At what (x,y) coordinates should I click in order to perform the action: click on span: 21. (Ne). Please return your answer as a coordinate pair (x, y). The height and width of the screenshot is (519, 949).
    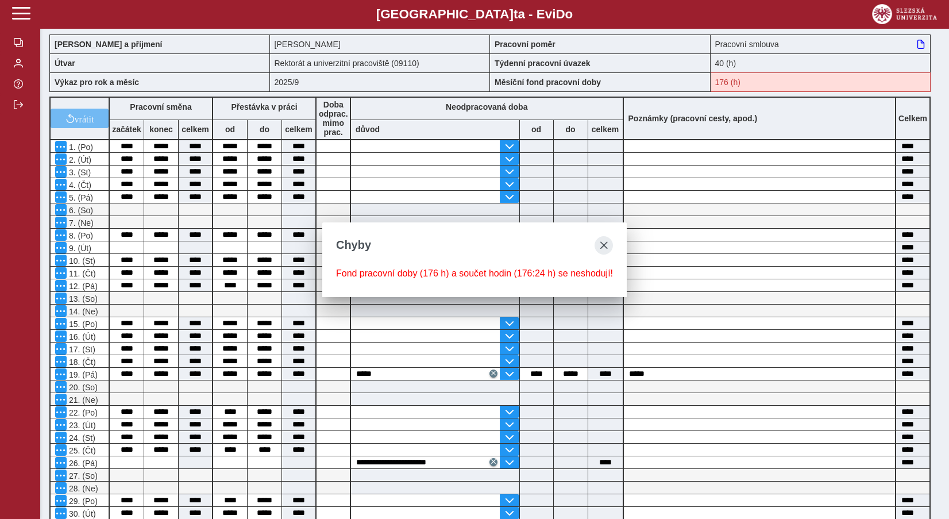
    Looking at the image, I should click on (82, 400).